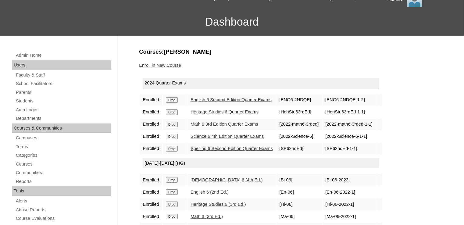 This screenshot has width=464, height=225. Describe the element at coordinates (62, 128) in the screenshot. I see `div: Courses & Communities` at that location.